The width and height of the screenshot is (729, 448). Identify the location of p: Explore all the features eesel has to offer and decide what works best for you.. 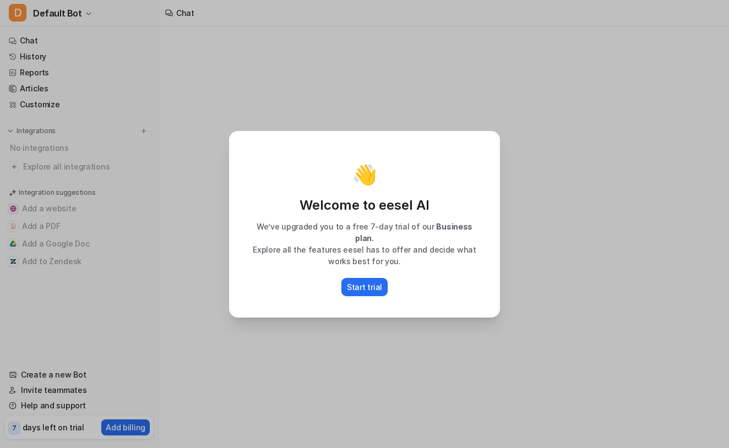
(365, 256).